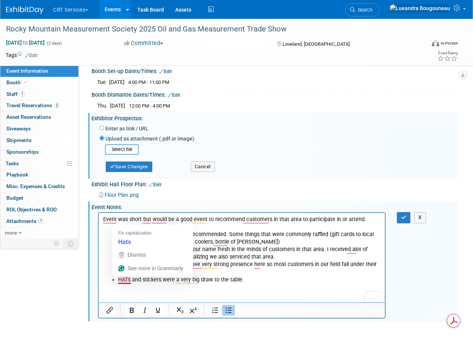 This screenshot has height=341, width=473. I want to click on a: Misc. Expenses & Credits, so click(39, 187).